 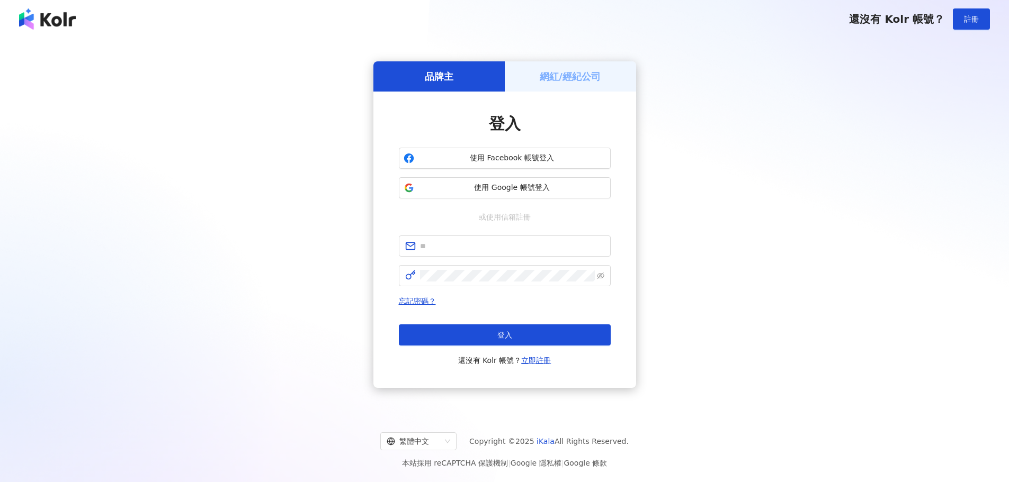 I want to click on div: 繁體中文, so click(x=414, y=442).